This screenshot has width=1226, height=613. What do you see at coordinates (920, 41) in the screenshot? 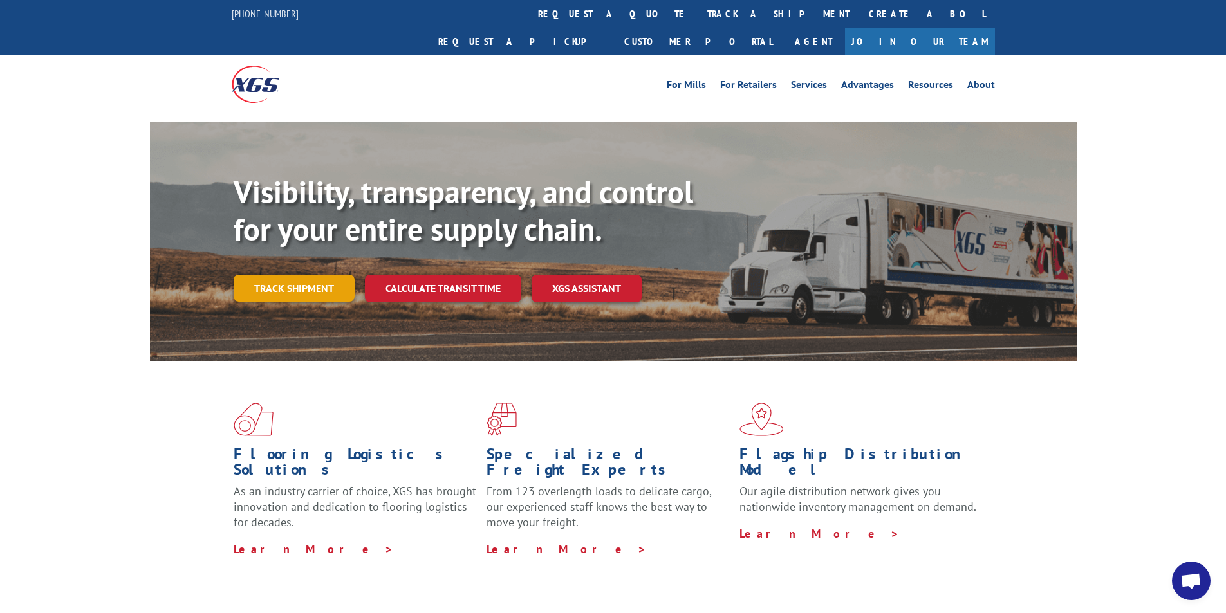
I see `a: Join Our Team` at bounding box center [920, 41].